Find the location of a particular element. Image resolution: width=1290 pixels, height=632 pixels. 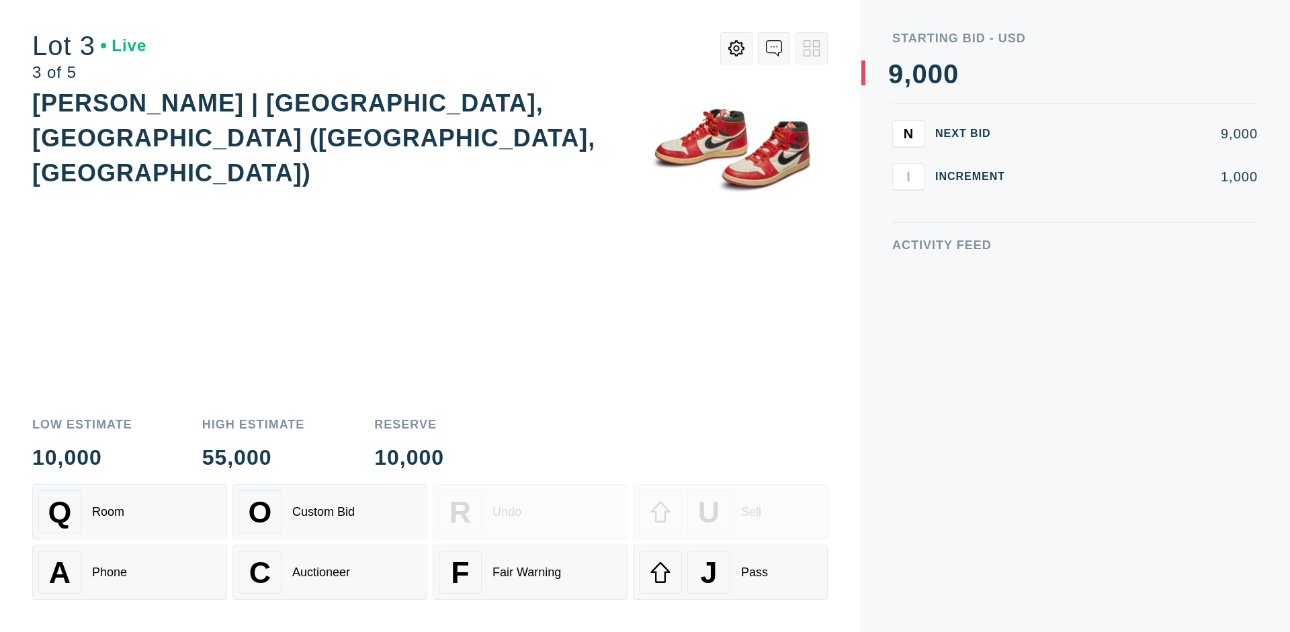

div: Lot 3 is located at coordinates (89, 46).